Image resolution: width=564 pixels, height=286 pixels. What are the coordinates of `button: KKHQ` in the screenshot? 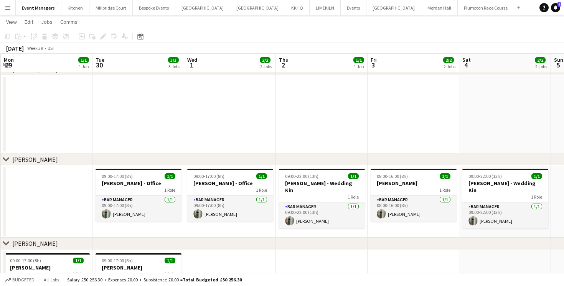 It's located at (297, 8).